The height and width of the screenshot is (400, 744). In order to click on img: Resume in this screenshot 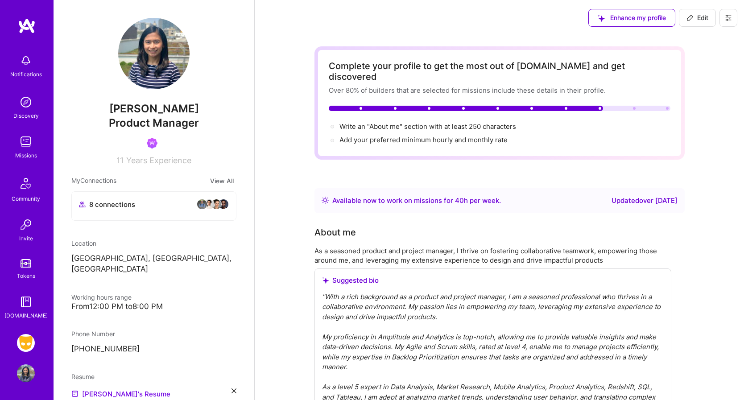, I will do `click(75, 394)`.